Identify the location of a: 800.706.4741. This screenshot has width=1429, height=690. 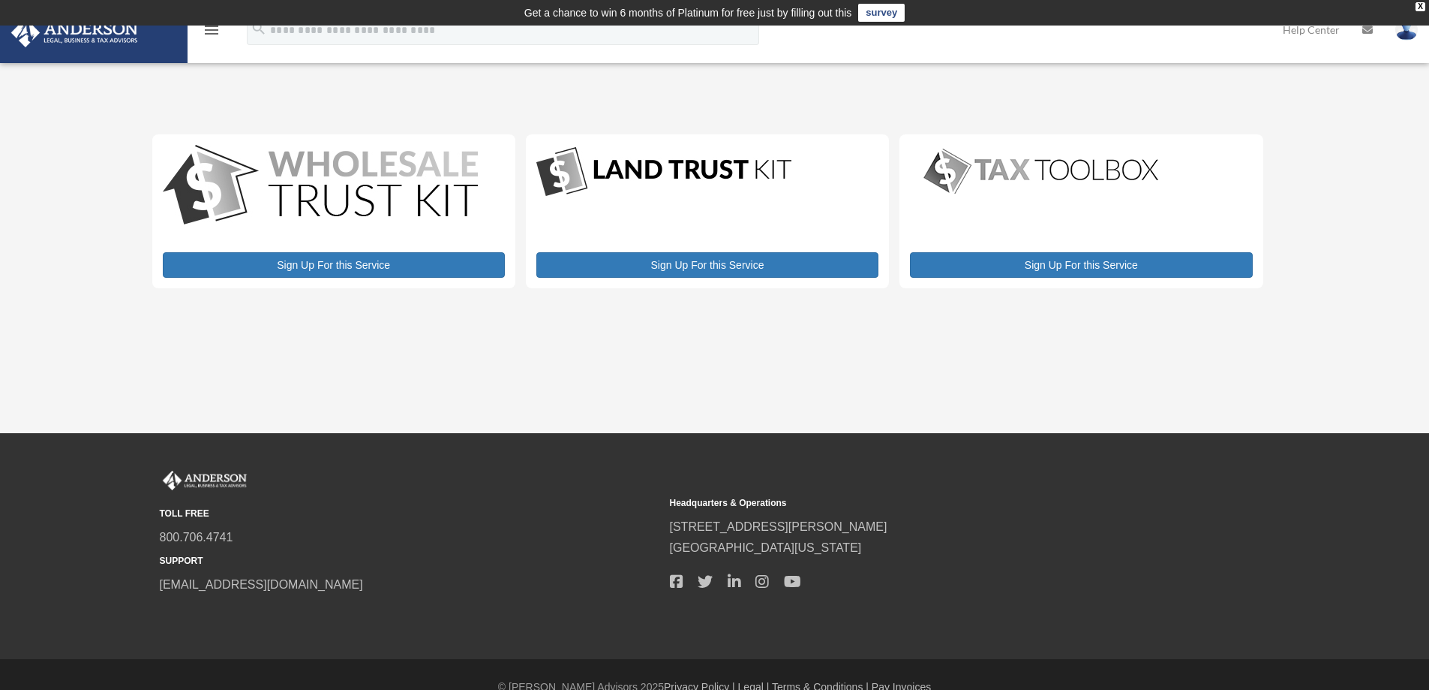
(197, 536).